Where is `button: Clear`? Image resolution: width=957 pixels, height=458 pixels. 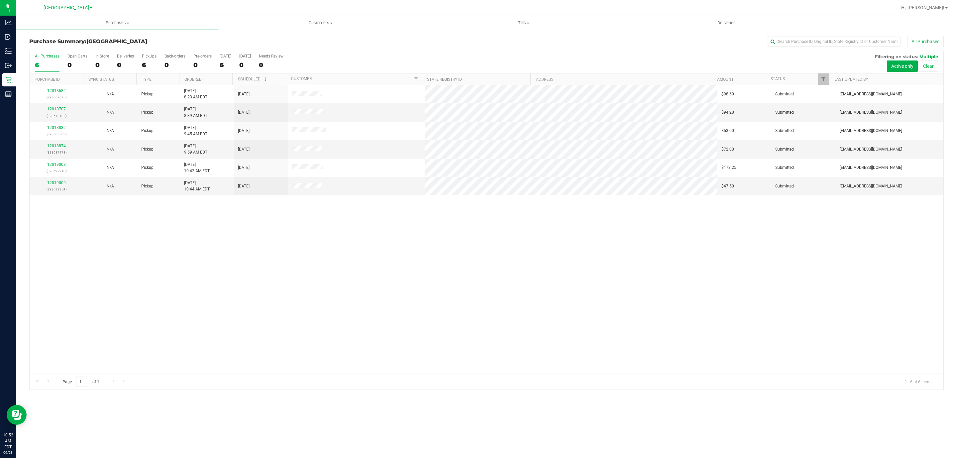 button: Clear is located at coordinates (928, 66).